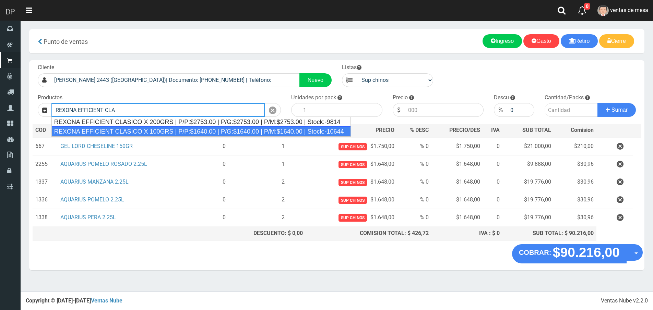  Describe the element at coordinates (94, 182) in the screenshot. I see `a: AQUARIUS MANZANA 2.25L` at that location.